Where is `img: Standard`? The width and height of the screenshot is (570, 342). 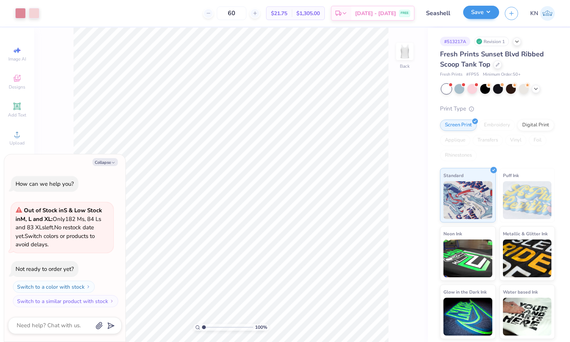 img: Standard is located at coordinates (468, 200).